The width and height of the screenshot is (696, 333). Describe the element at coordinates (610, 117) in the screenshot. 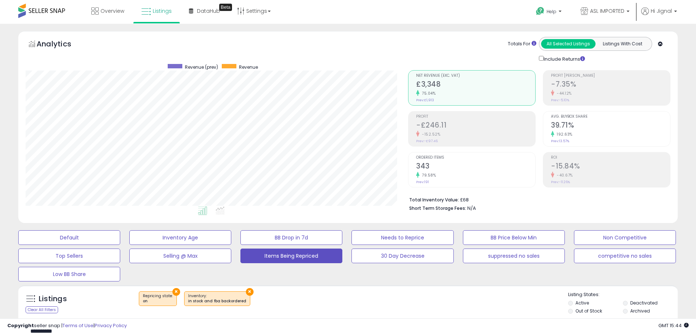

I see `span: Avg. Buybox Share` at that location.